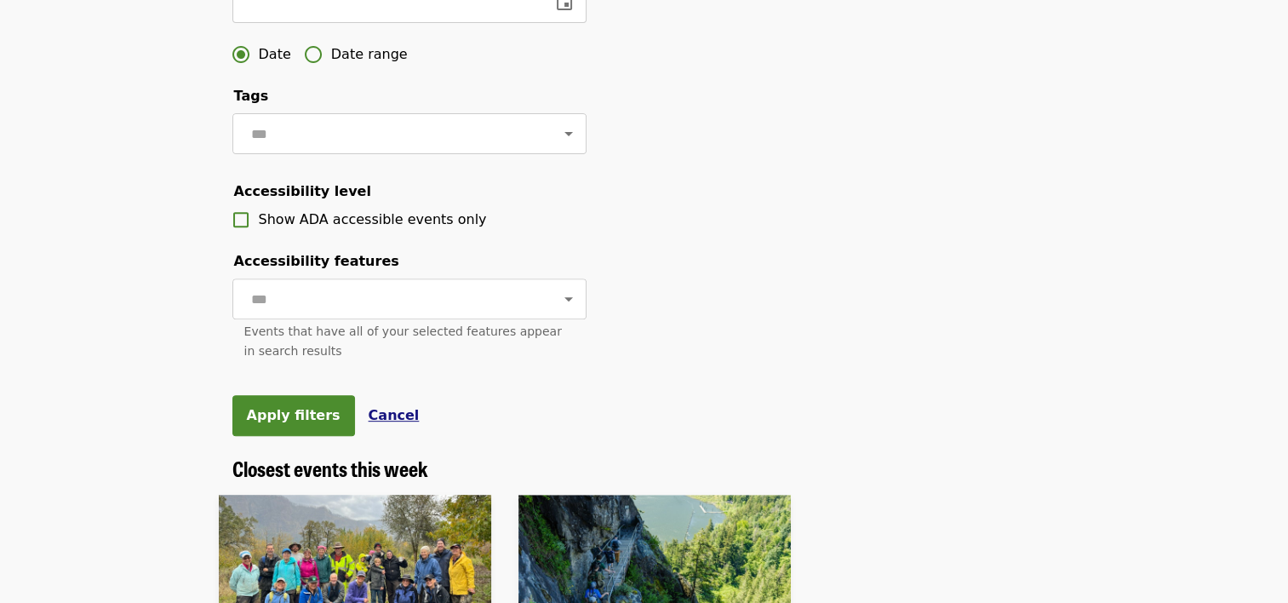 This screenshot has width=1288, height=603. I want to click on span: Events that have all of your selected features appear in search results, so click(403, 341).